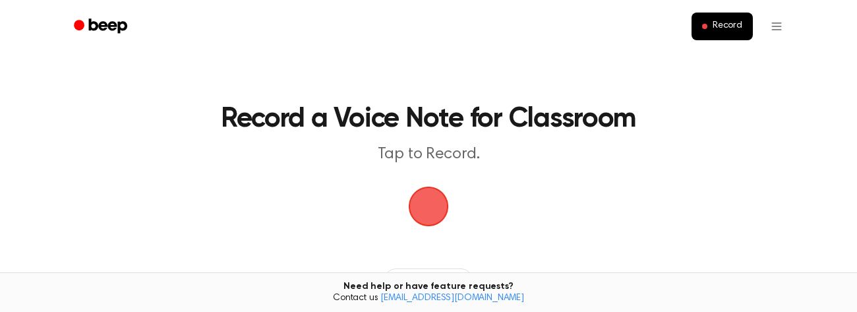 The height and width of the screenshot is (312, 857). Describe the element at coordinates (429, 279) in the screenshot. I see `button: Recording History` at that location.